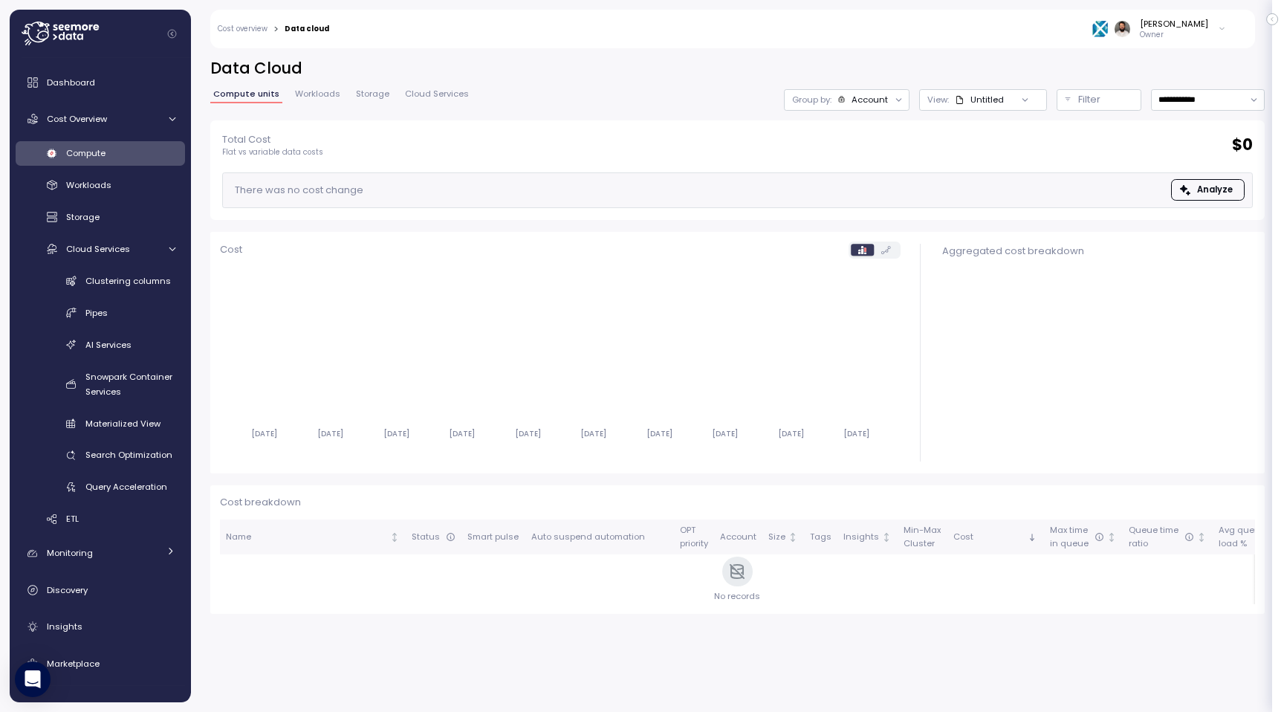 The height and width of the screenshot is (712, 1284). Describe the element at coordinates (1246, 536) in the screenshot. I see `th: Avg queryload %Not sorted` at that location.